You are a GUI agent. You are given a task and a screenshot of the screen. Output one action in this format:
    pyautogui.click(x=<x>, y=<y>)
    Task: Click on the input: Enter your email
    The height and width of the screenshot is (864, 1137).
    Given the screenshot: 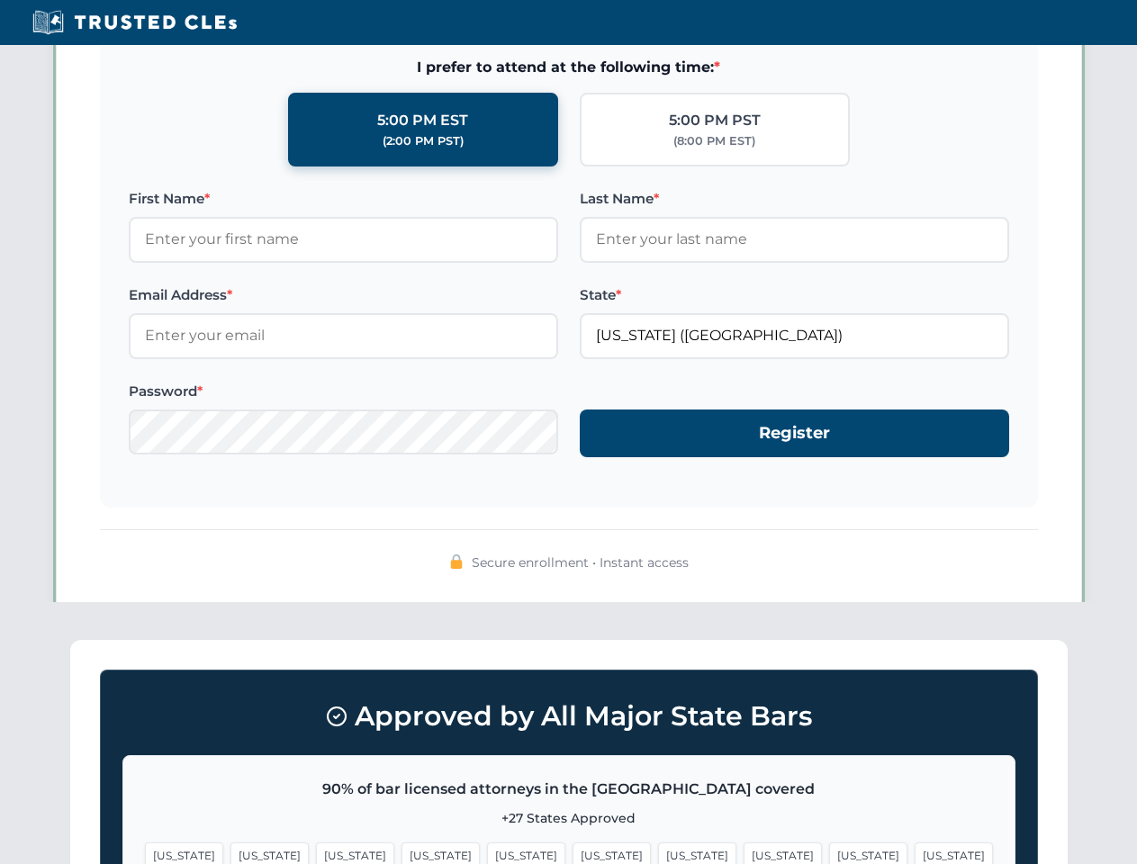 What is the action you would take?
    pyautogui.click(x=343, y=336)
    